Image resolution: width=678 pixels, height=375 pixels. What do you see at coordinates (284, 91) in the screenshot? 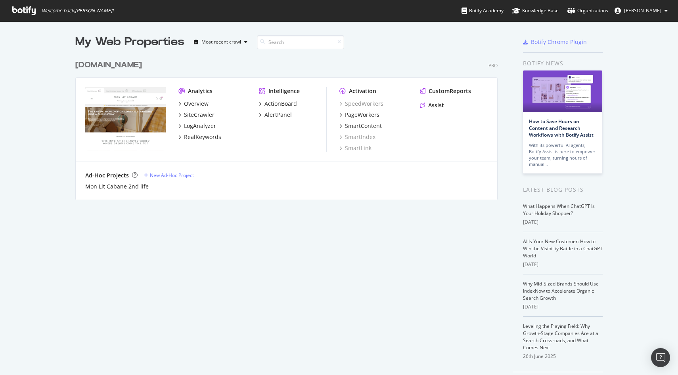
I see `div: Intelligence` at bounding box center [284, 91].